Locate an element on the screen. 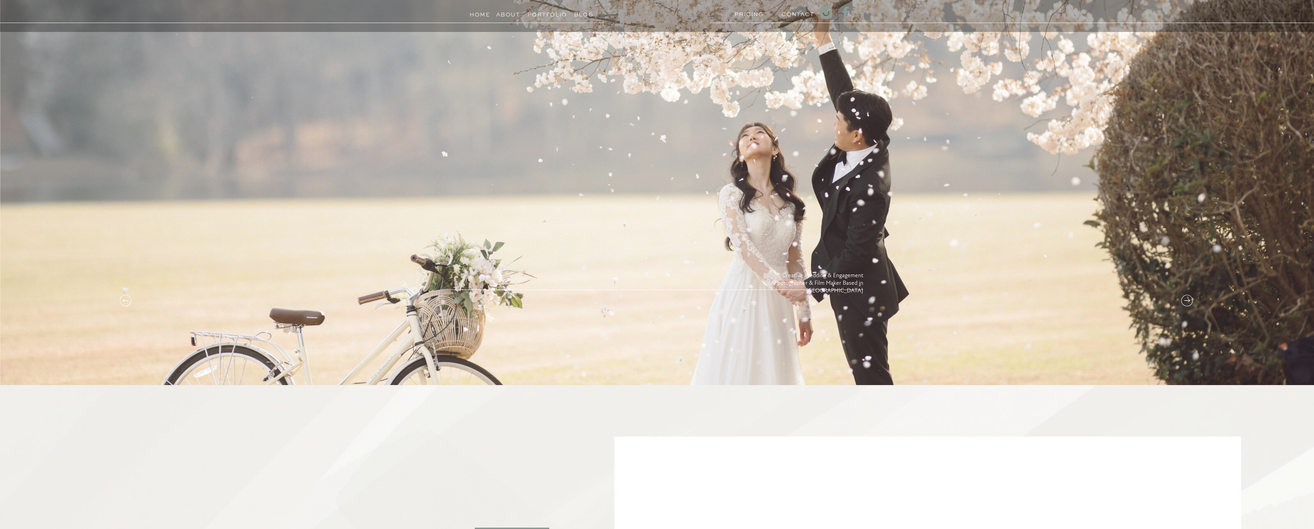 This screenshot has width=1314, height=529. h3: Portfolio is located at coordinates (543, 13).